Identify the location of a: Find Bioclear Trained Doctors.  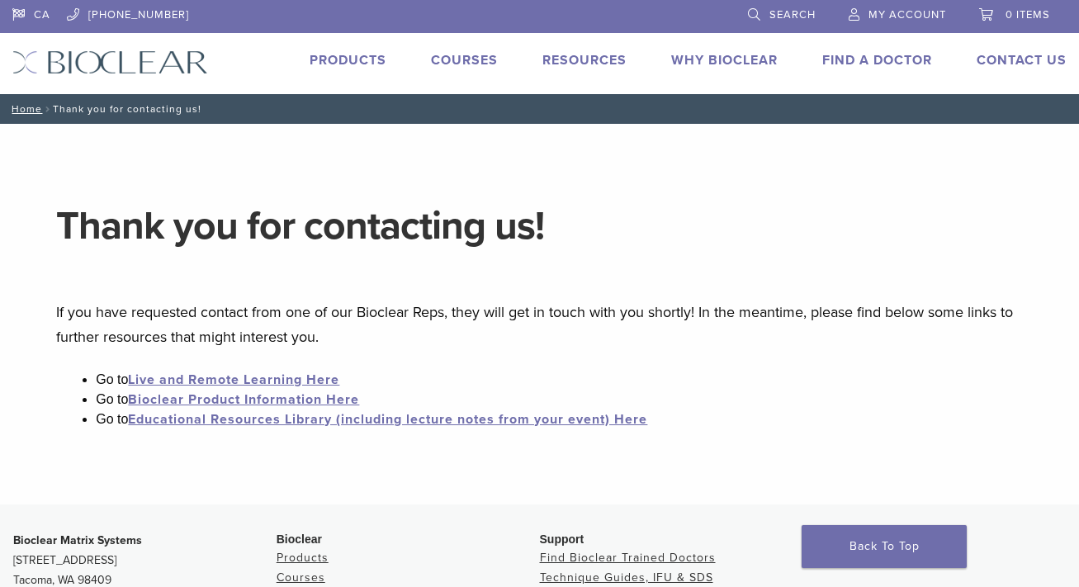
(627, 557).